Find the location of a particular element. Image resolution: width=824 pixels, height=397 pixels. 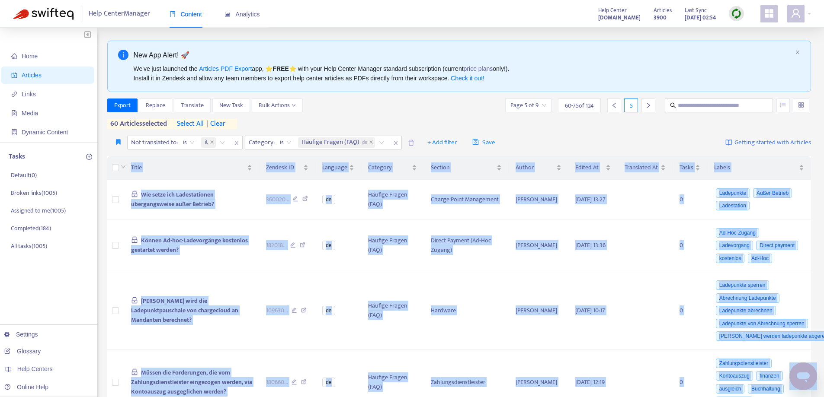

div: We've just launched the app, ⭐ ⭐️ with your Help Center Manager standard subscription (current on... is located at coordinates (463, 74).